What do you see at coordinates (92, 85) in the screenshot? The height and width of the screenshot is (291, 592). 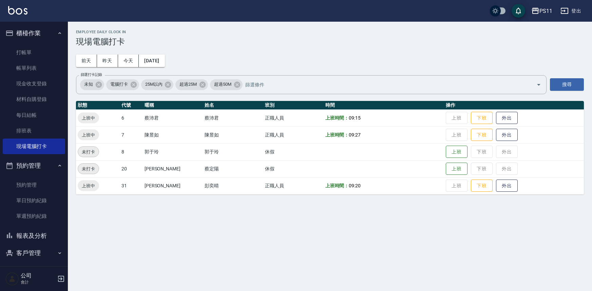 I see `div: 未知` at bounding box center [92, 85].